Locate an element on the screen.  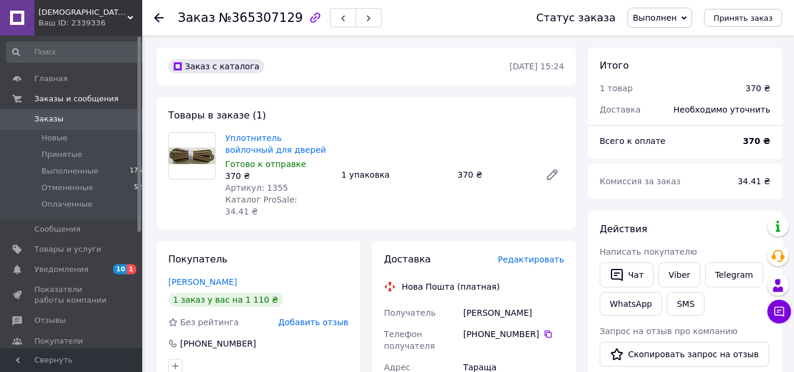
span: Телефон получателя is located at coordinates (409, 340).